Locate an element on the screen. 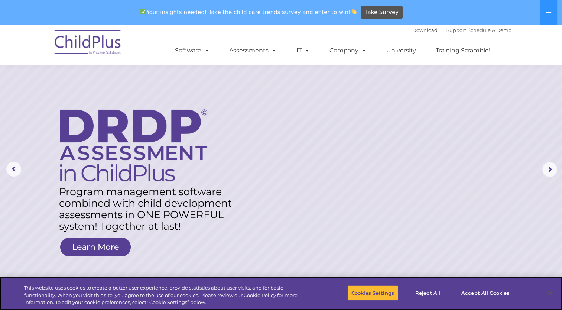  button: Reject All is located at coordinates (427, 293).